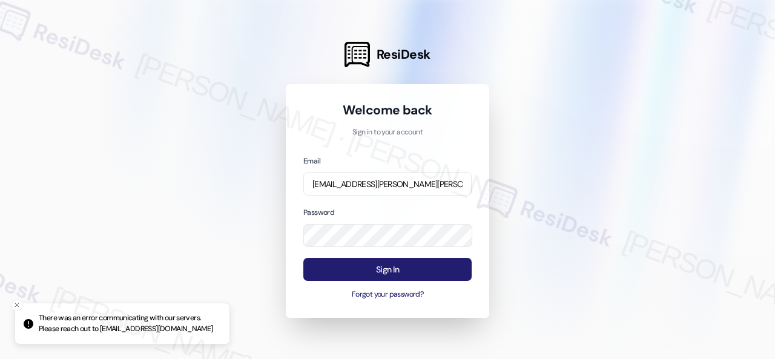  Describe the element at coordinates (387, 110) in the screenshot. I see `h1: Welcome back` at that location.